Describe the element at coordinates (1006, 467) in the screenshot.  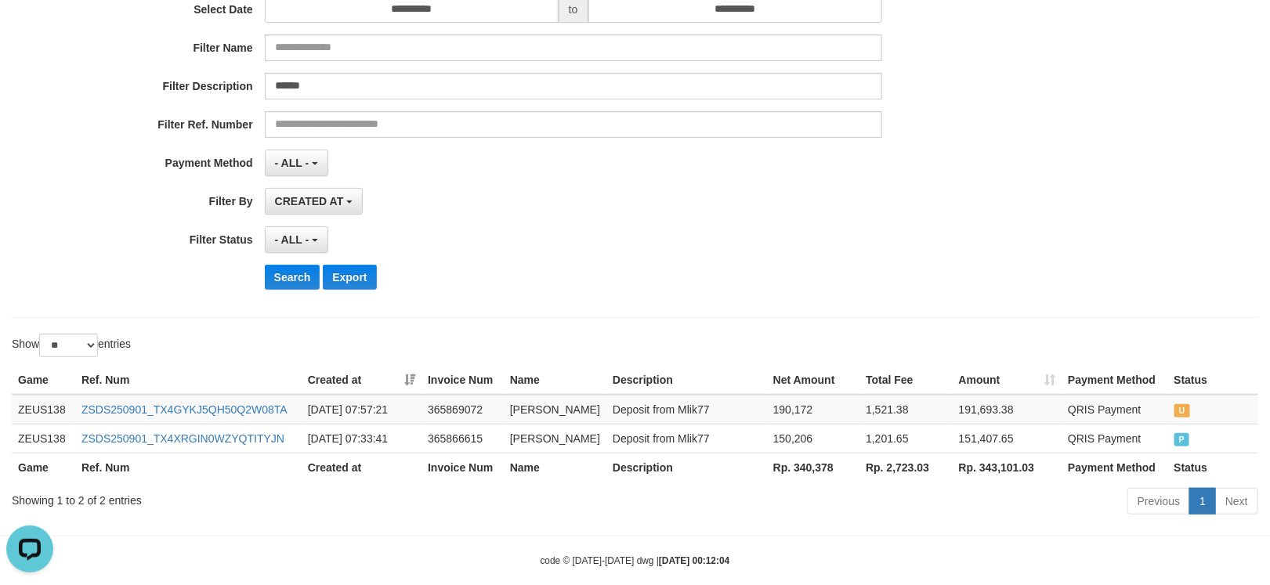
I see `th: Rp. 343,101.03` at that location.